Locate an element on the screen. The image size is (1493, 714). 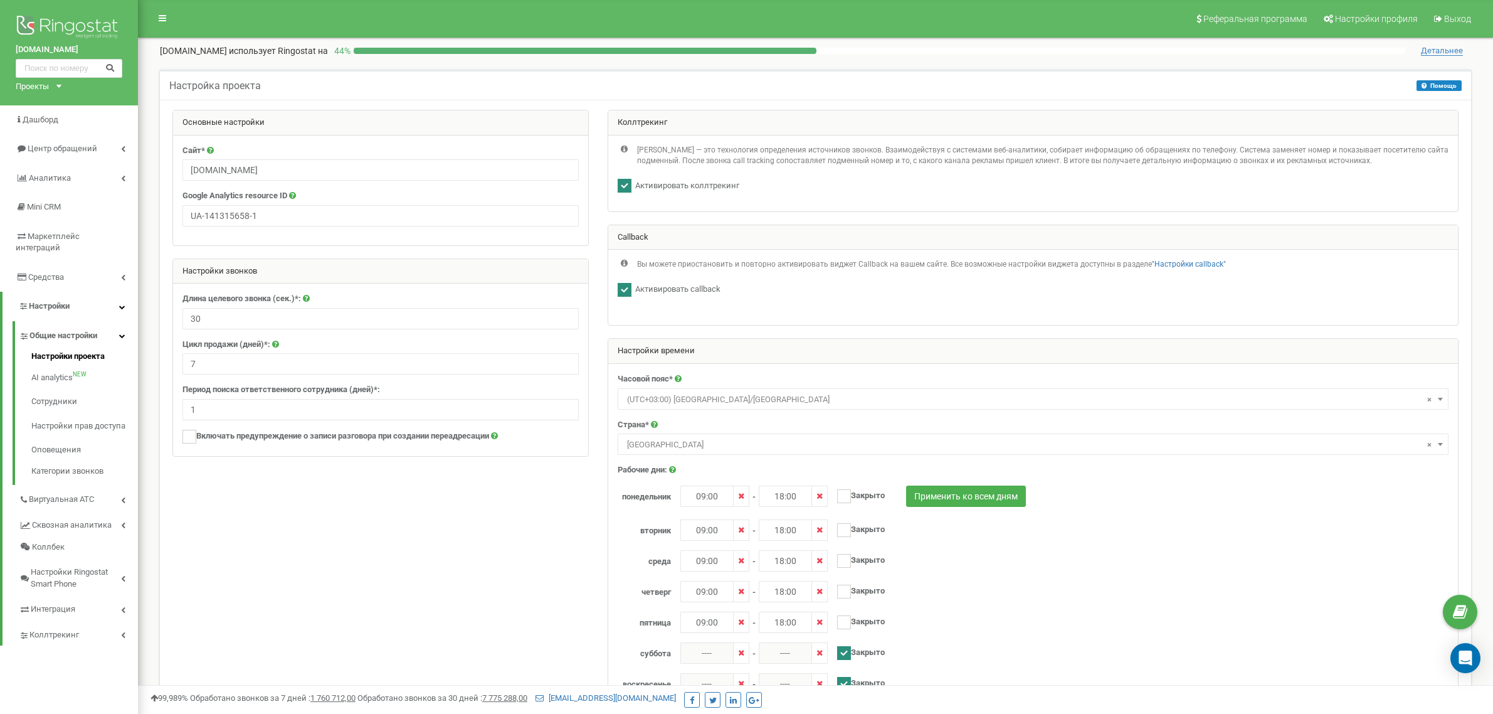
span: Настройки Ringostat Smart Phone is located at coordinates (76, 577).